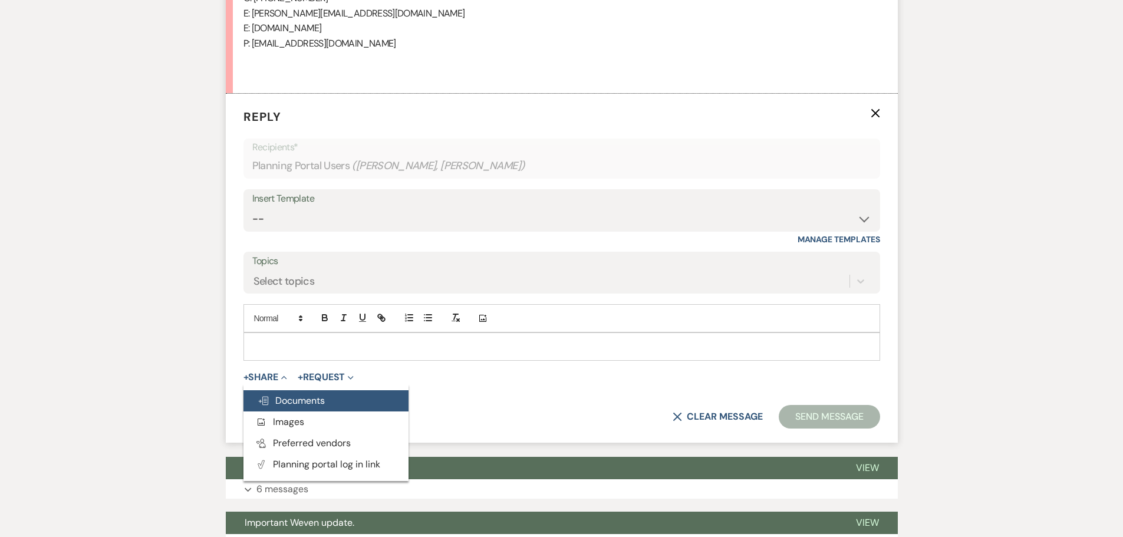  What do you see at coordinates (326, 422) in the screenshot?
I see `button: Images` at bounding box center [326, 422].